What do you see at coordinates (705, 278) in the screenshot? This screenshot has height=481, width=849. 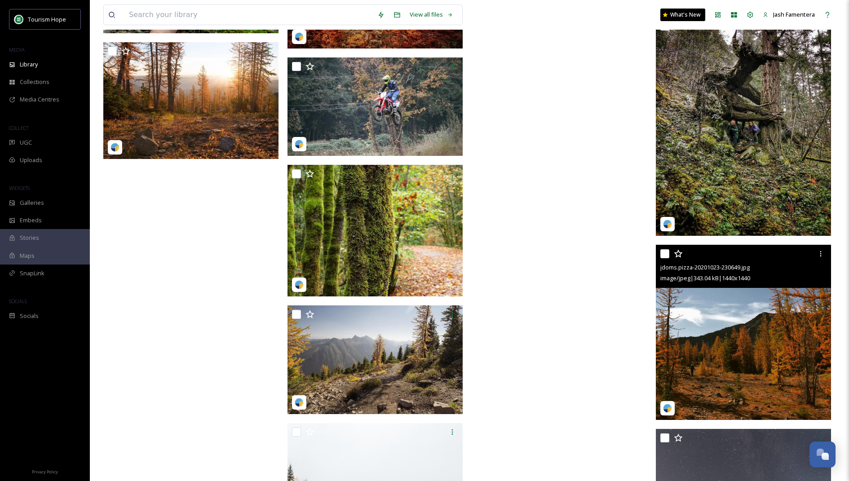 I see `span: image/jpeg | 343.04 kB | 1440 x 1440` at bounding box center [705, 278].